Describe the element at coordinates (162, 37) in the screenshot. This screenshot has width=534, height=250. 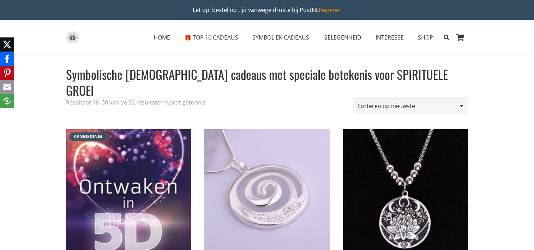
I see `span: HOME` at that location.